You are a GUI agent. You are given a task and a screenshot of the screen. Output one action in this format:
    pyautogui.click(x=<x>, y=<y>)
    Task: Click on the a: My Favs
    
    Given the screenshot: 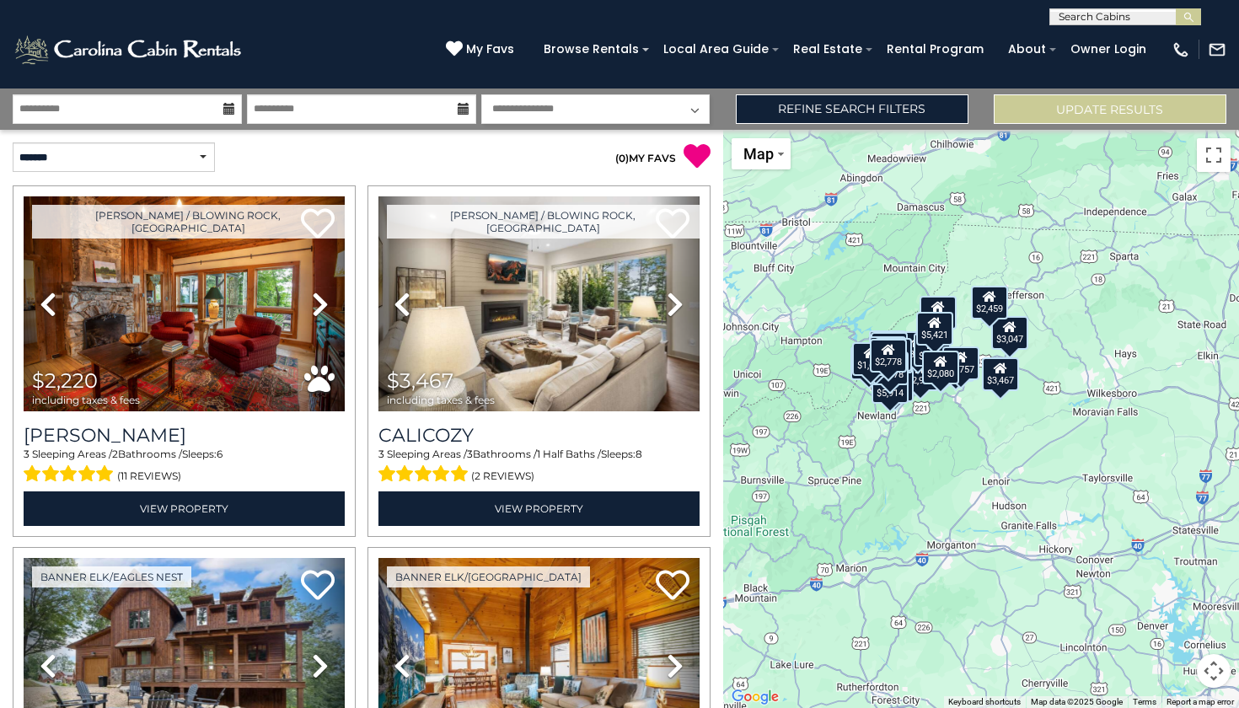 What is the action you would take?
    pyautogui.click(x=482, y=50)
    